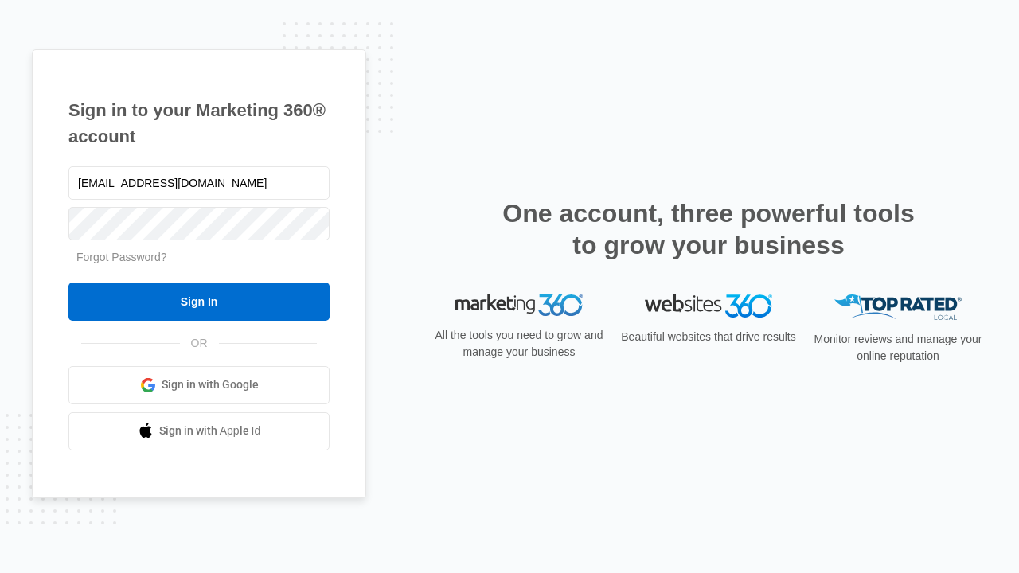  What do you see at coordinates (709, 306) in the screenshot?
I see `img: Websites 360` at bounding box center [709, 306].